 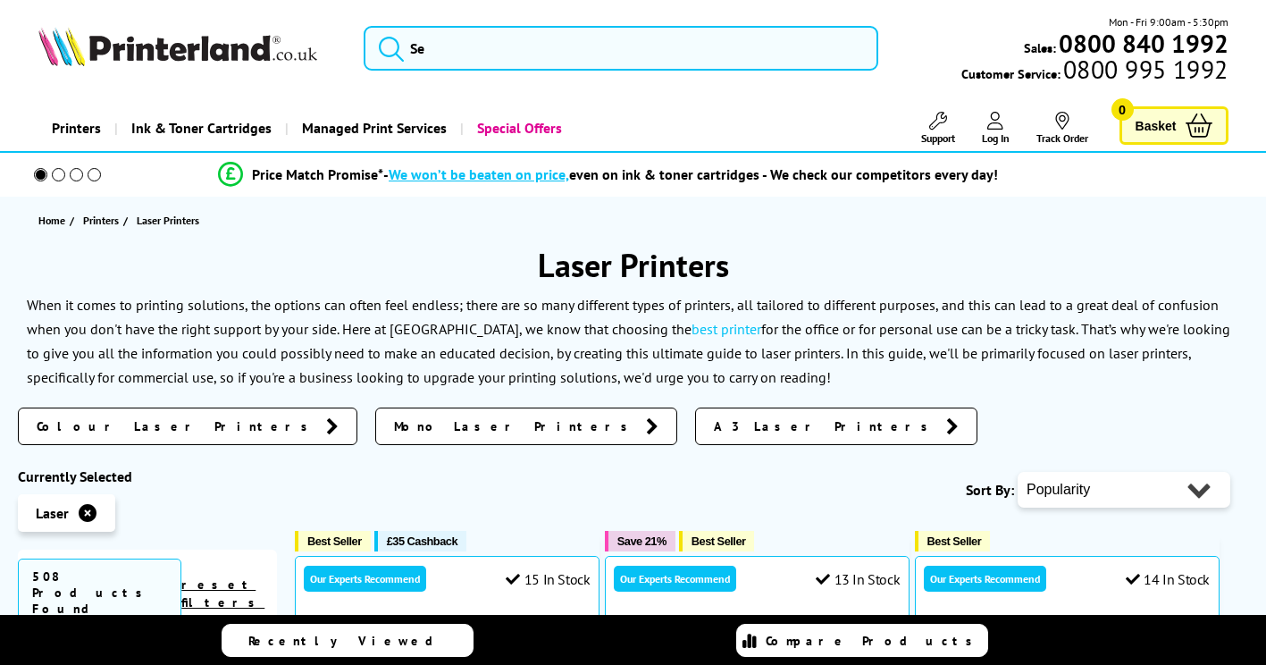 I want to click on a: Recently Viewed, so click(x=348, y=640).